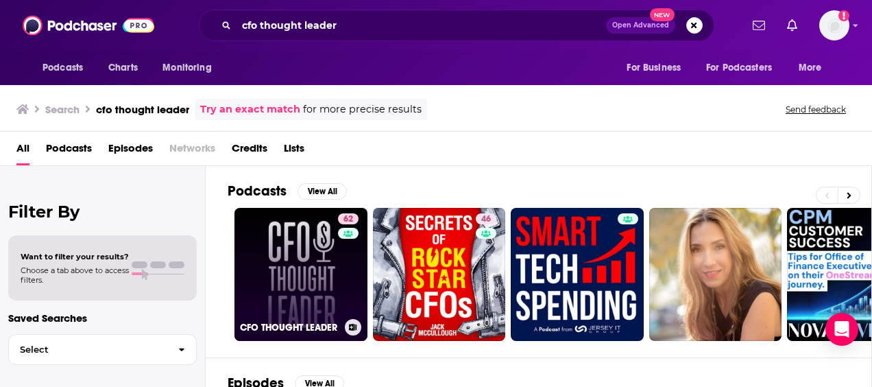  I want to click on span: Choose a tab above to access filters., so click(75, 275).